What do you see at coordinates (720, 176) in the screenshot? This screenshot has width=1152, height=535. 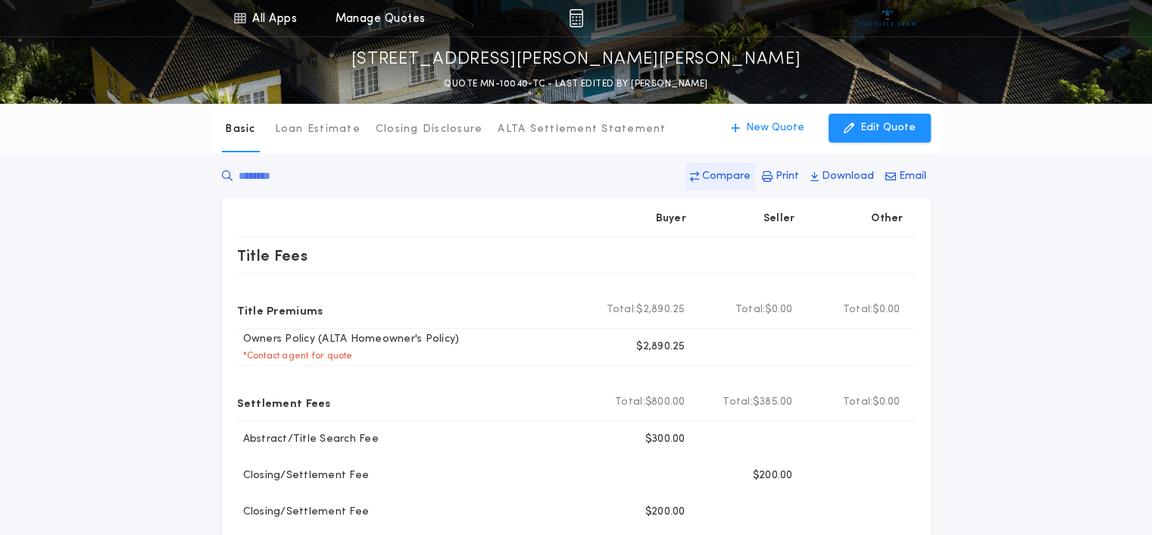 I see `button: Compare` at bounding box center [720, 176].